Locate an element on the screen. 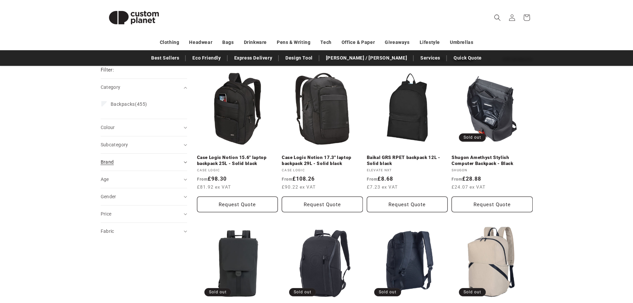 The width and height of the screenshot is (633, 303). span: Brand is located at coordinates (107, 162).